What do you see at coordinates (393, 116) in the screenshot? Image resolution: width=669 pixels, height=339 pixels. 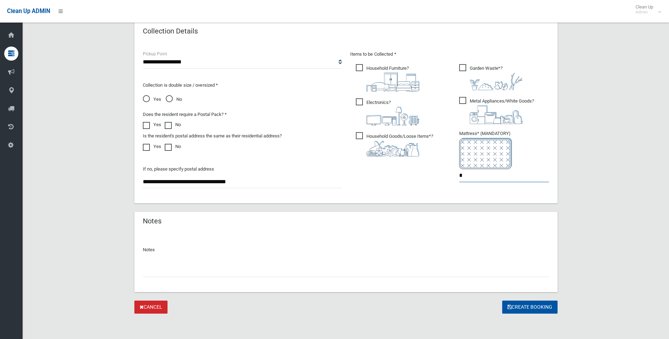 I see `img: 394712a680b73dbc3d2a6a3a7ffe5a07.png` at bounding box center [393, 116].